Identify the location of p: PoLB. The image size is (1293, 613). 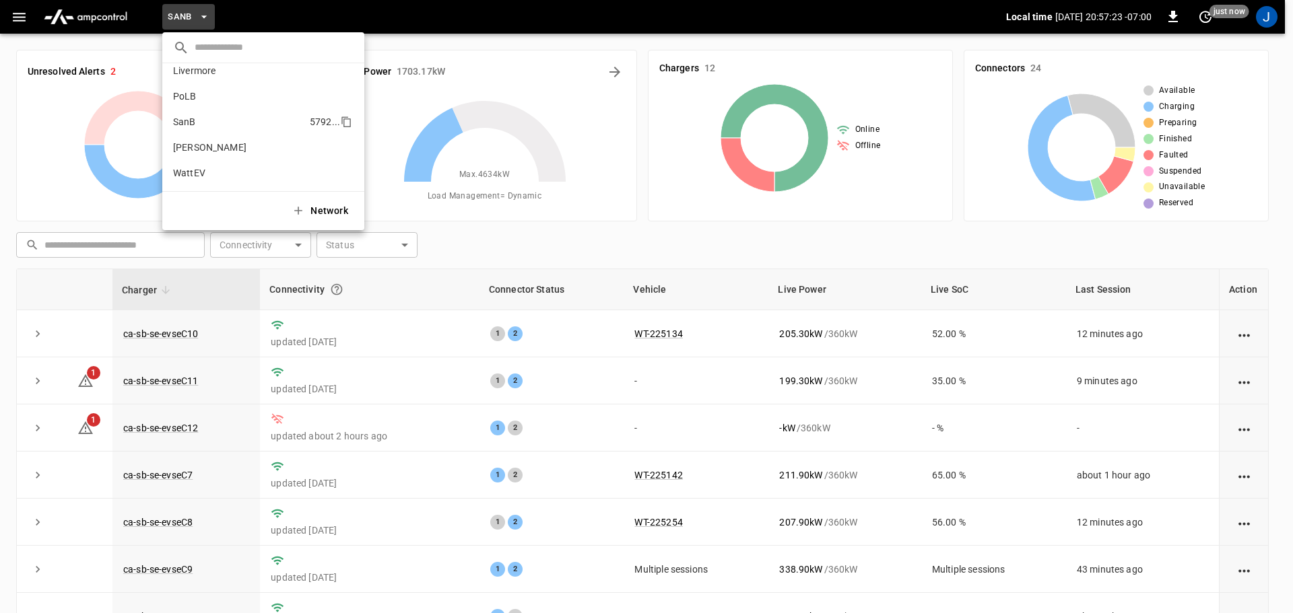
(238, 96).